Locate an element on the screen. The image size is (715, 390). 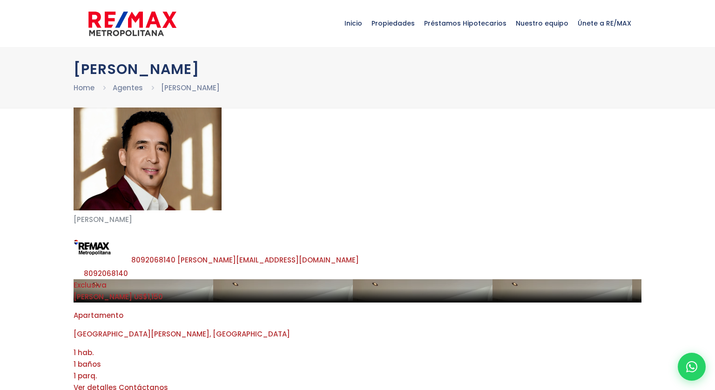
img: Icono Whatsapp is located at coordinates (79, 271).